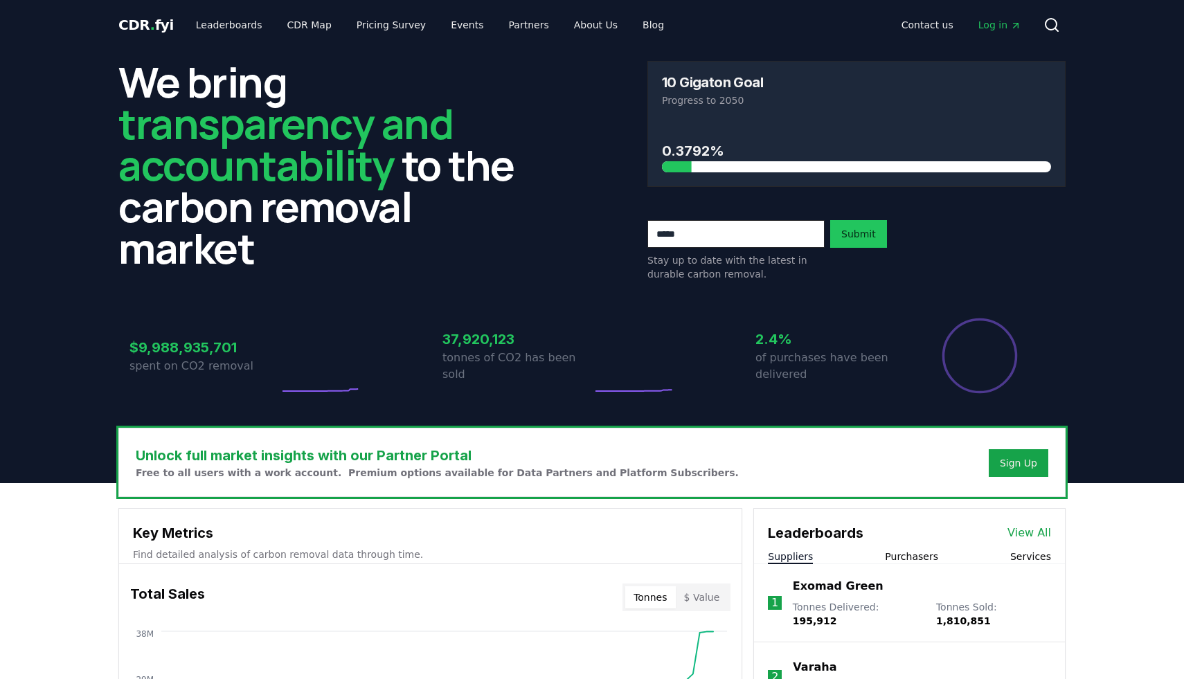  Describe the element at coordinates (816, 533) in the screenshot. I see `h3: Leaderboards` at that location.